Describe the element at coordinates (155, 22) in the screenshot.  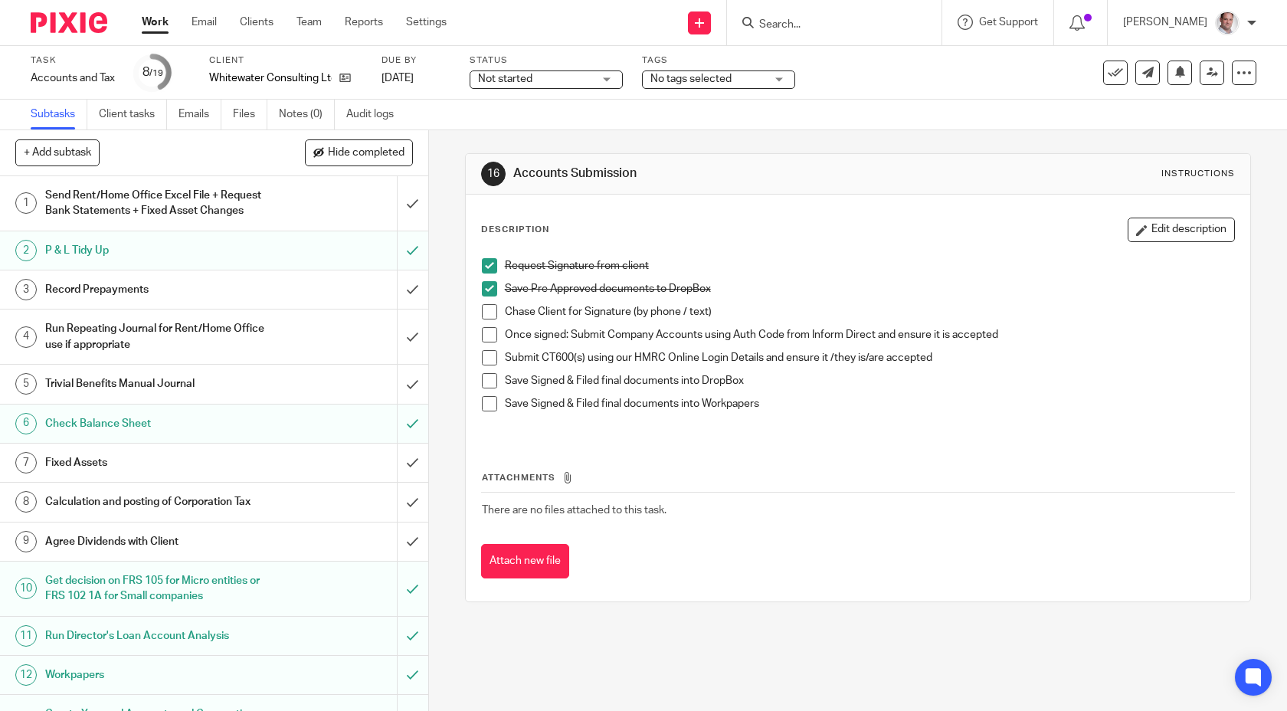
I see `a: Work` at that location.